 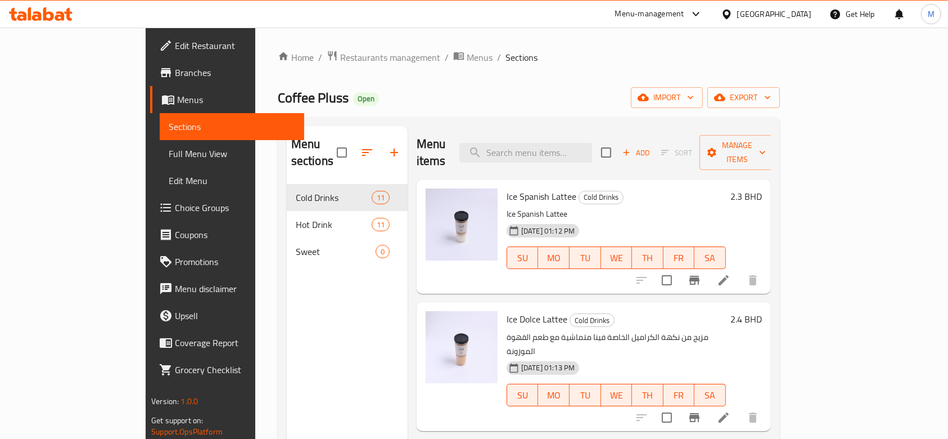 I want to click on span: Manage items, so click(x=737, y=152).